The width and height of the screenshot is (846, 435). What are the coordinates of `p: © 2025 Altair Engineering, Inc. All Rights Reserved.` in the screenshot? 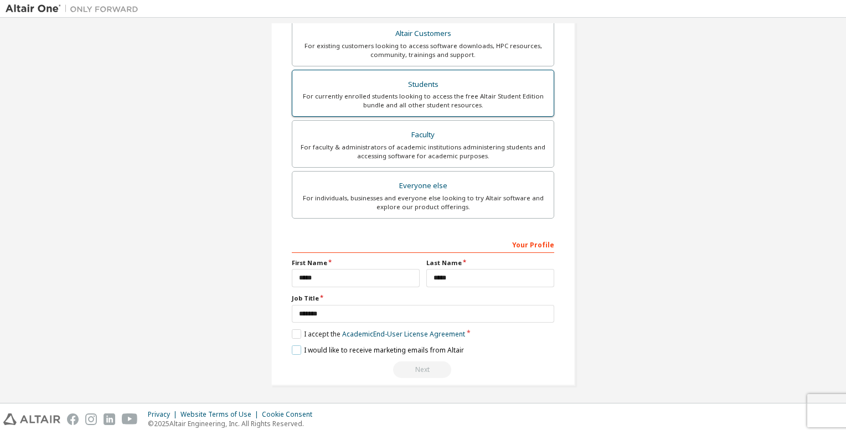 It's located at (233, 424).